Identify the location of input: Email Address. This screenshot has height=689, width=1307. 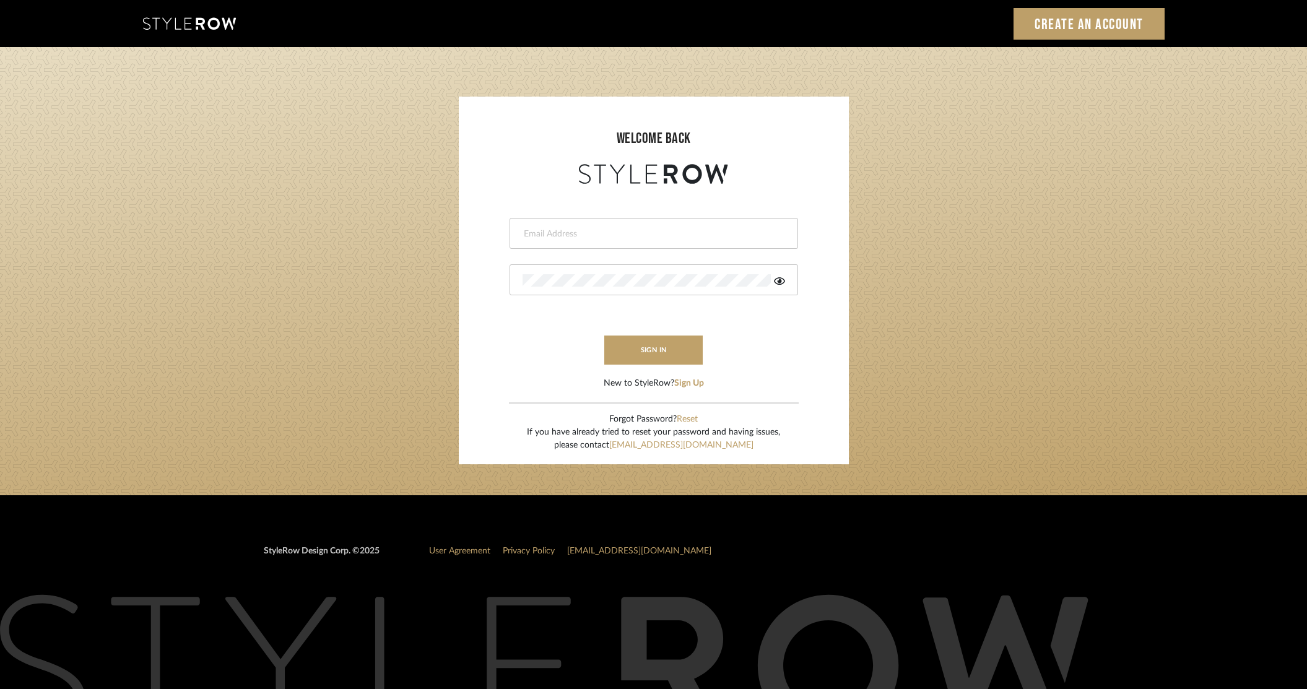
(652, 234).